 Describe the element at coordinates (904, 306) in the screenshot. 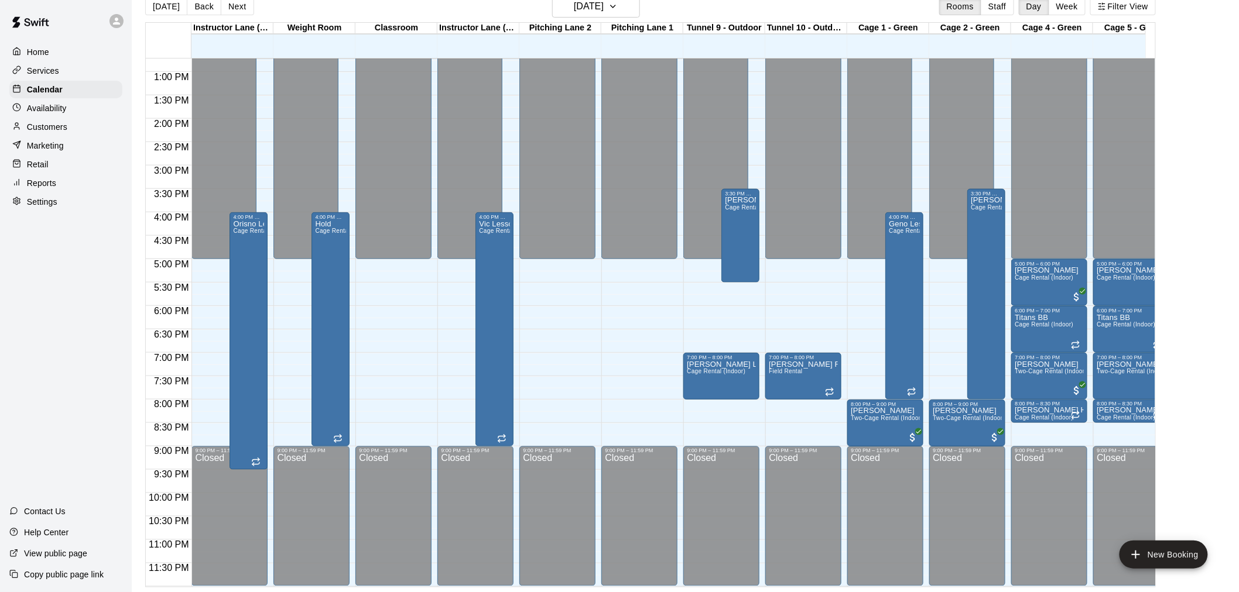

I see `div: 4:00 PM – 8:00 PM: Geno Lessons` at that location.